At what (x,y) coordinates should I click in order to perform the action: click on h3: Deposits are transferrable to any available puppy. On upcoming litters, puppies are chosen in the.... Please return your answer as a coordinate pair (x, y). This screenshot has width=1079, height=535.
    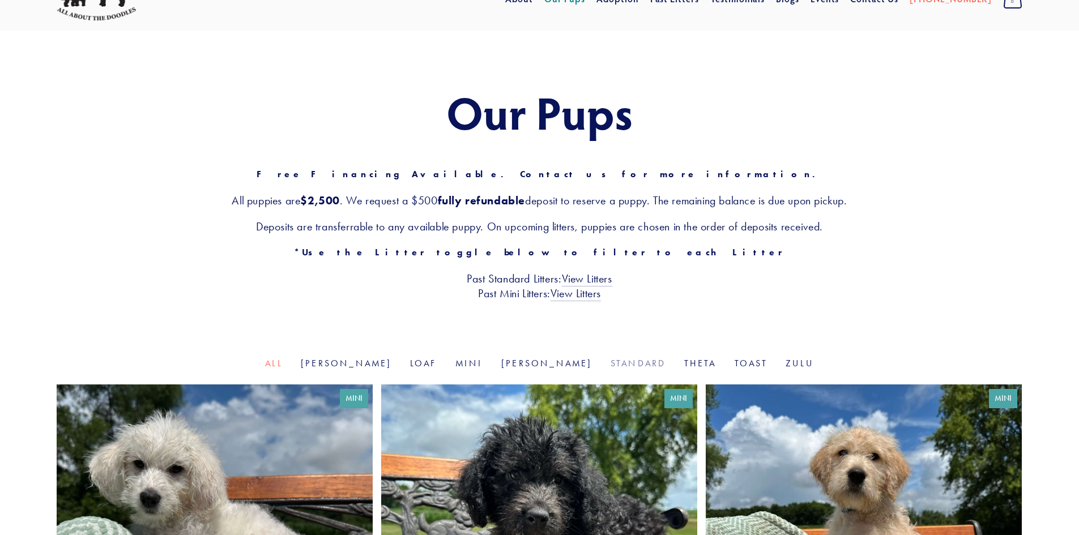
    Looking at the image, I should click on (539, 227).